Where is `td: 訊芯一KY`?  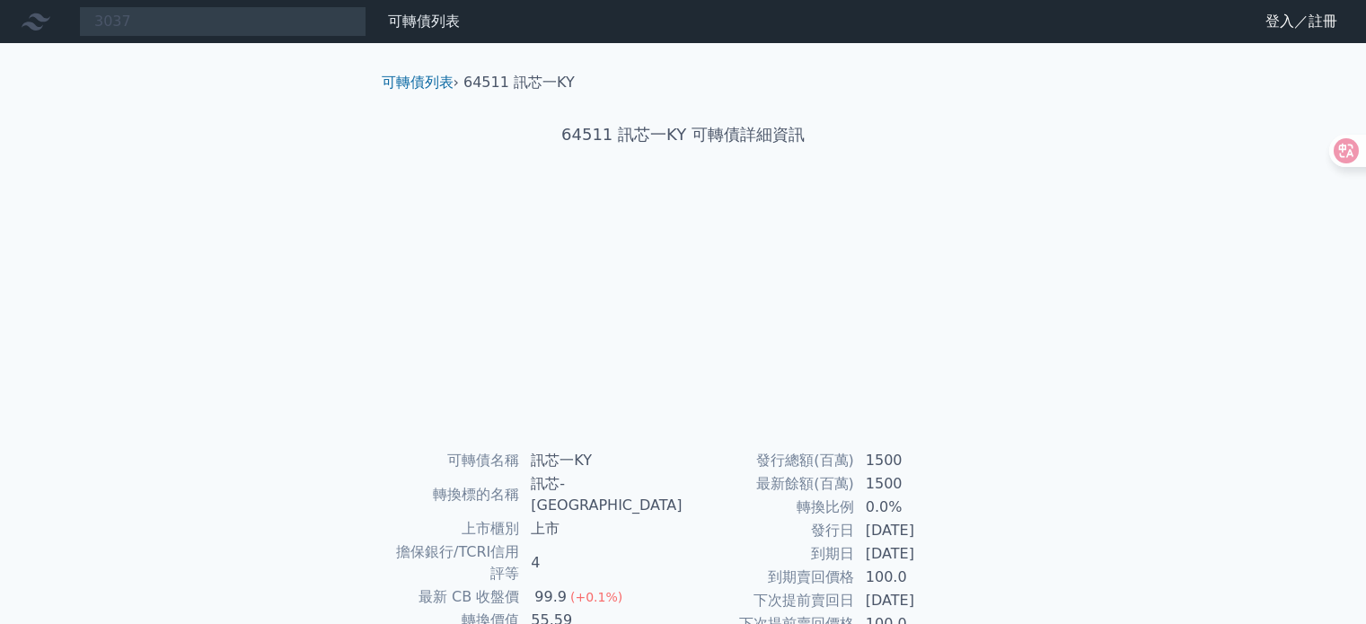
td: 訊芯一KY is located at coordinates (601, 461).